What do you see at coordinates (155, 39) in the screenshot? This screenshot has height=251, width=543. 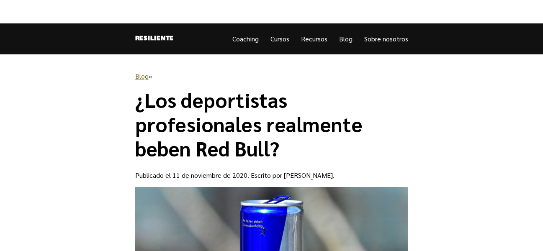 I see `a: Resiliente` at bounding box center [155, 39].